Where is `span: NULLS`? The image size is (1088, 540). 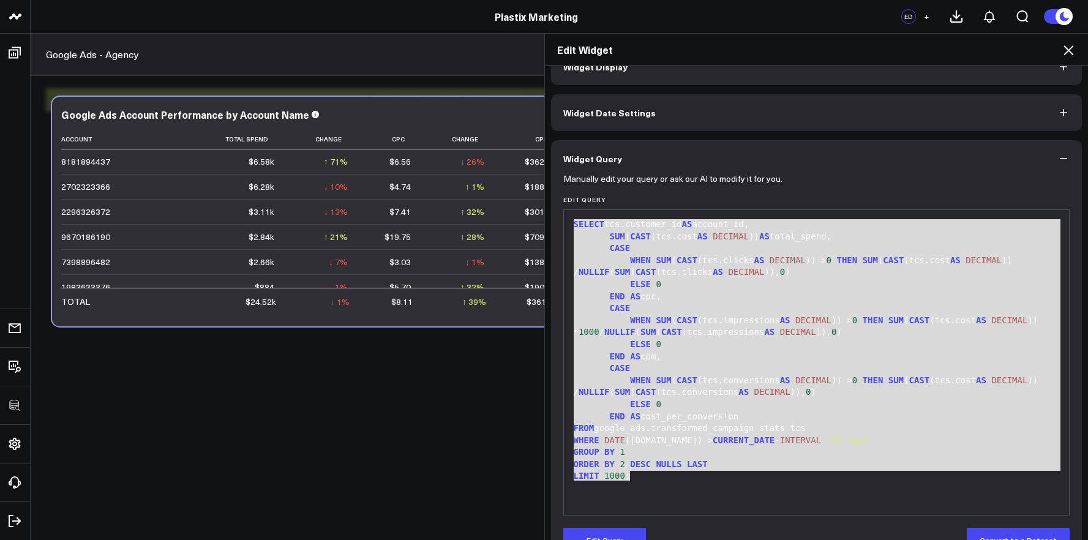
span: NULLS is located at coordinates (669, 464).